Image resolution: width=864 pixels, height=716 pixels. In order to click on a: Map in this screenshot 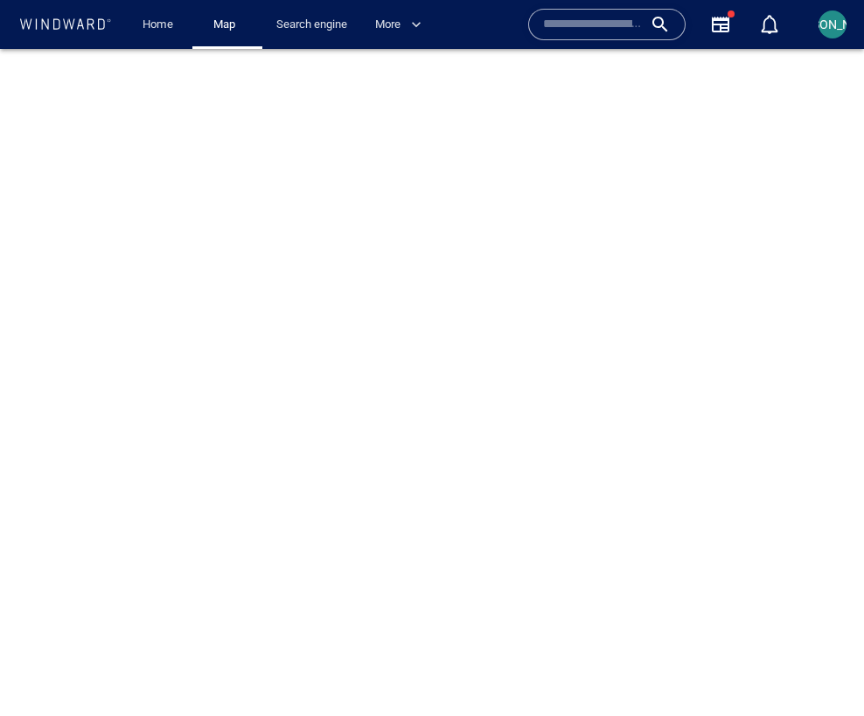, I will do `click(227, 24)`.